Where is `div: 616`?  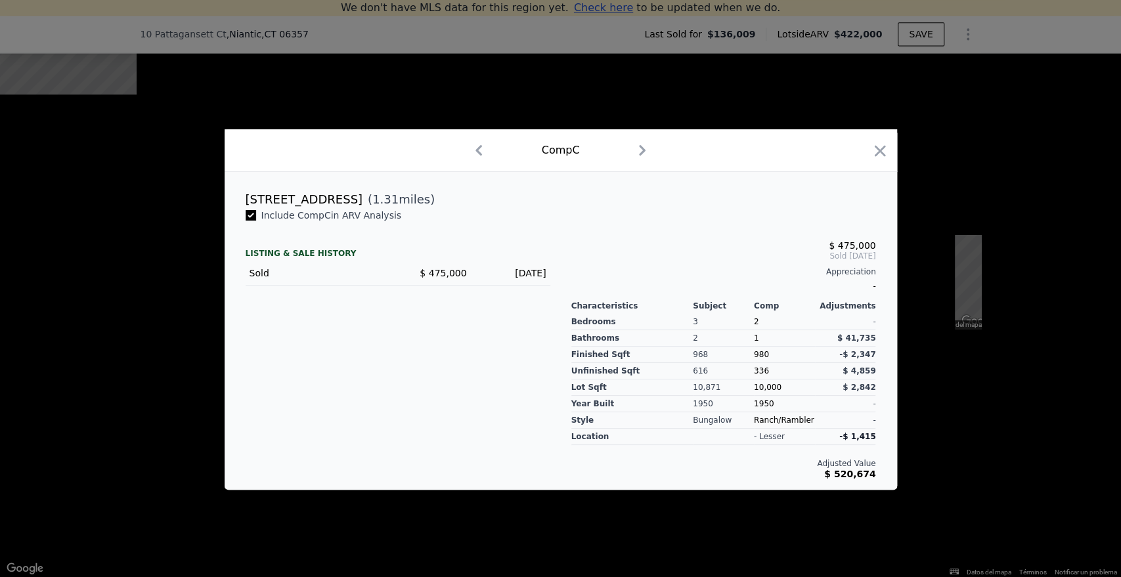
div: 616 is located at coordinates (723, 371).